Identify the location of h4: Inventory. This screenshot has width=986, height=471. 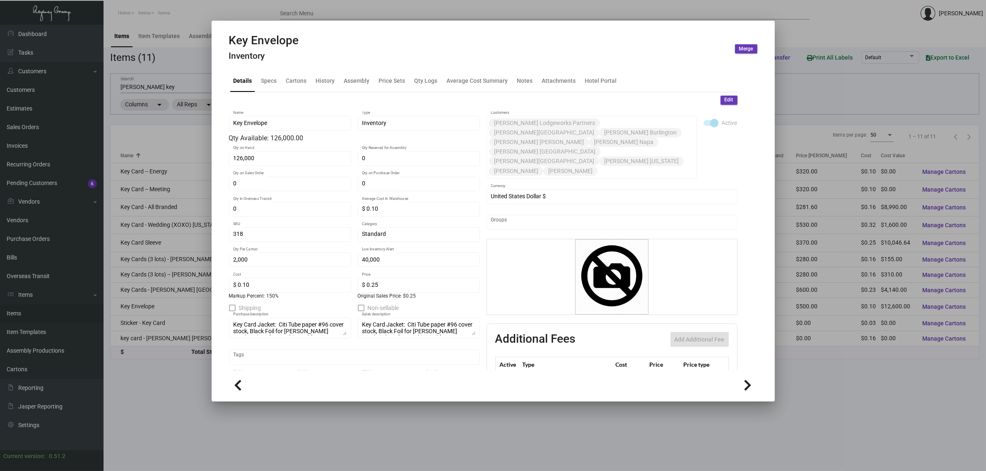
(264, 56).